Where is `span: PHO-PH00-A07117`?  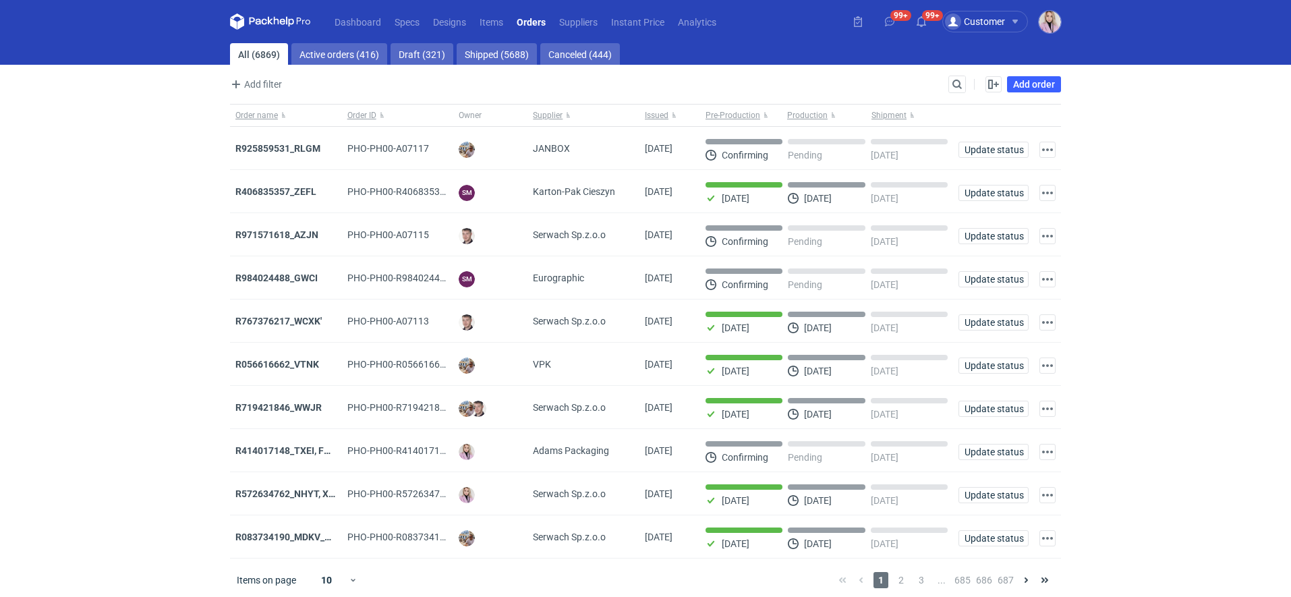
span: PHO-PH00-A07117 is located at coordinates (388, 148).